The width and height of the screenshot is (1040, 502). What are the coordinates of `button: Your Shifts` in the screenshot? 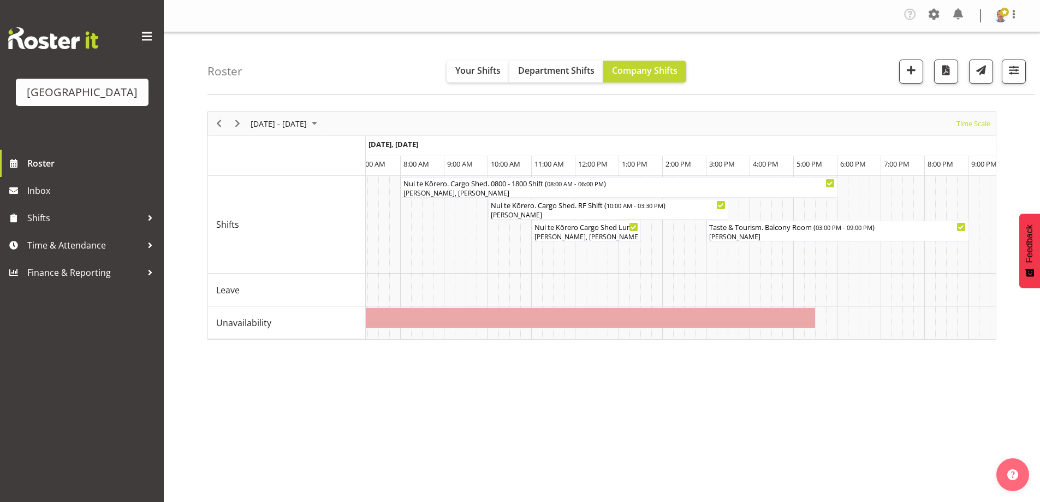 It's located at (478, 72).